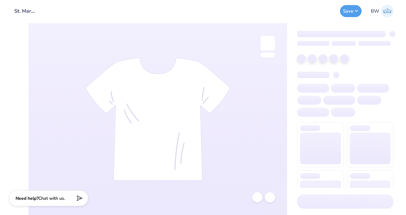 This screenshot has width=406, height=215. What do you see at coordinates (382, 11) in the screenshot?
I see `a: BW` at bounding box center [382, 11].